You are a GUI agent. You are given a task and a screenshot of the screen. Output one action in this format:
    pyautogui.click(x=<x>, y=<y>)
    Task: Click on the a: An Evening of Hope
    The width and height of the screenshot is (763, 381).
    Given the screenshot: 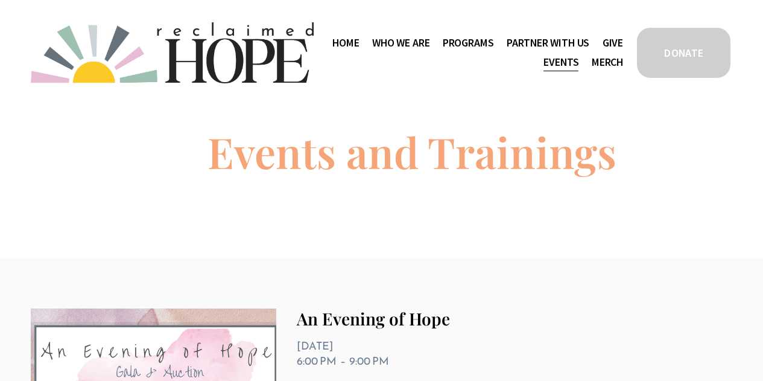 What is the action you would take?
    pyautogui.click(x=373, y=318)
    